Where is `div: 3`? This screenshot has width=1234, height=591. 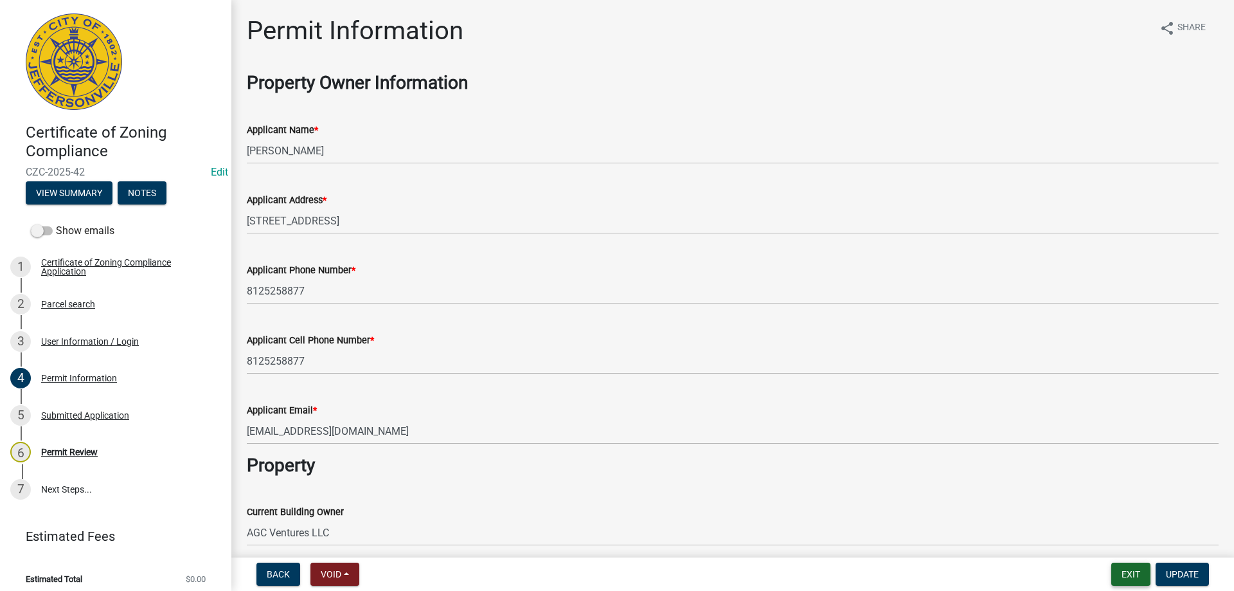
div: 3 is located at coordinates (21, 341).